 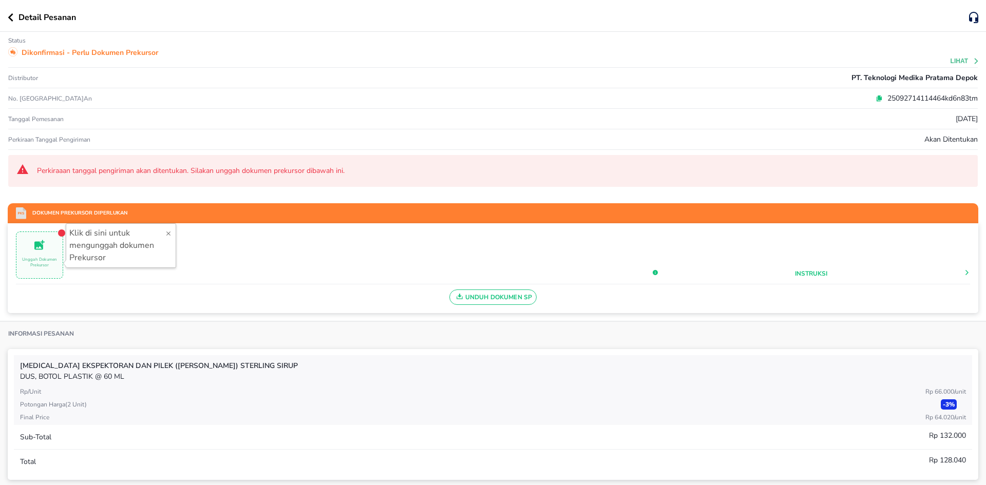 What do you see at coordinates (493, 297) in the screenshot?
I see `span: Unduh Dokumen SP` at bounding box center [493, 297].